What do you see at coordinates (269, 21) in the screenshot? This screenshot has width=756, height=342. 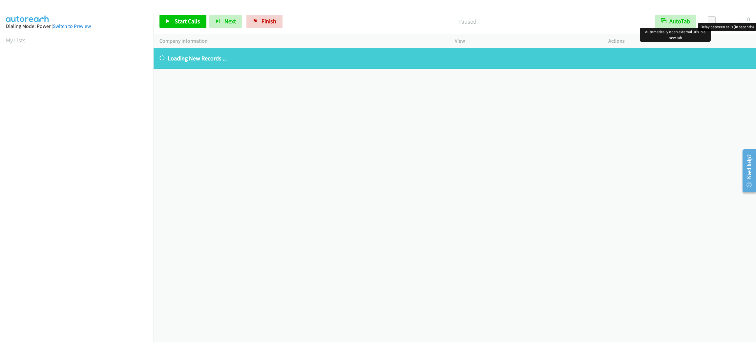 I see `span: Finish` at bounding box center [269, 21].